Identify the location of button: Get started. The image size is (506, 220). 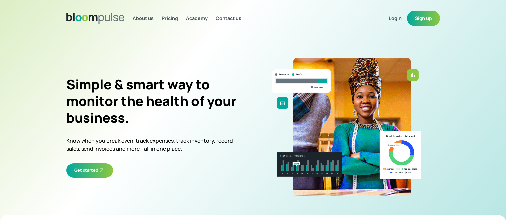
(90, 171).